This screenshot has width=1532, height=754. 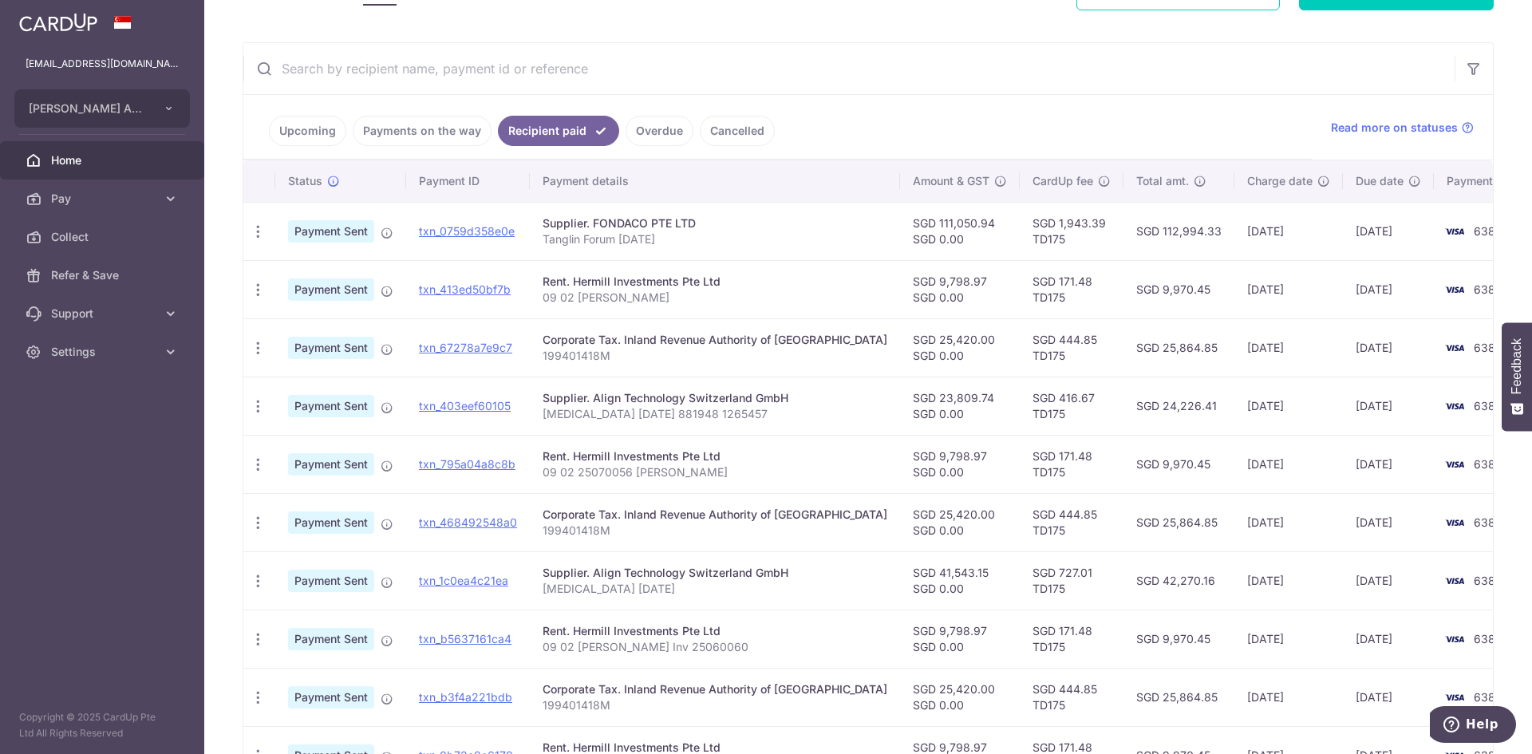 I want to click on td: SGD 112,994.33, so click(x=1178, y=231).